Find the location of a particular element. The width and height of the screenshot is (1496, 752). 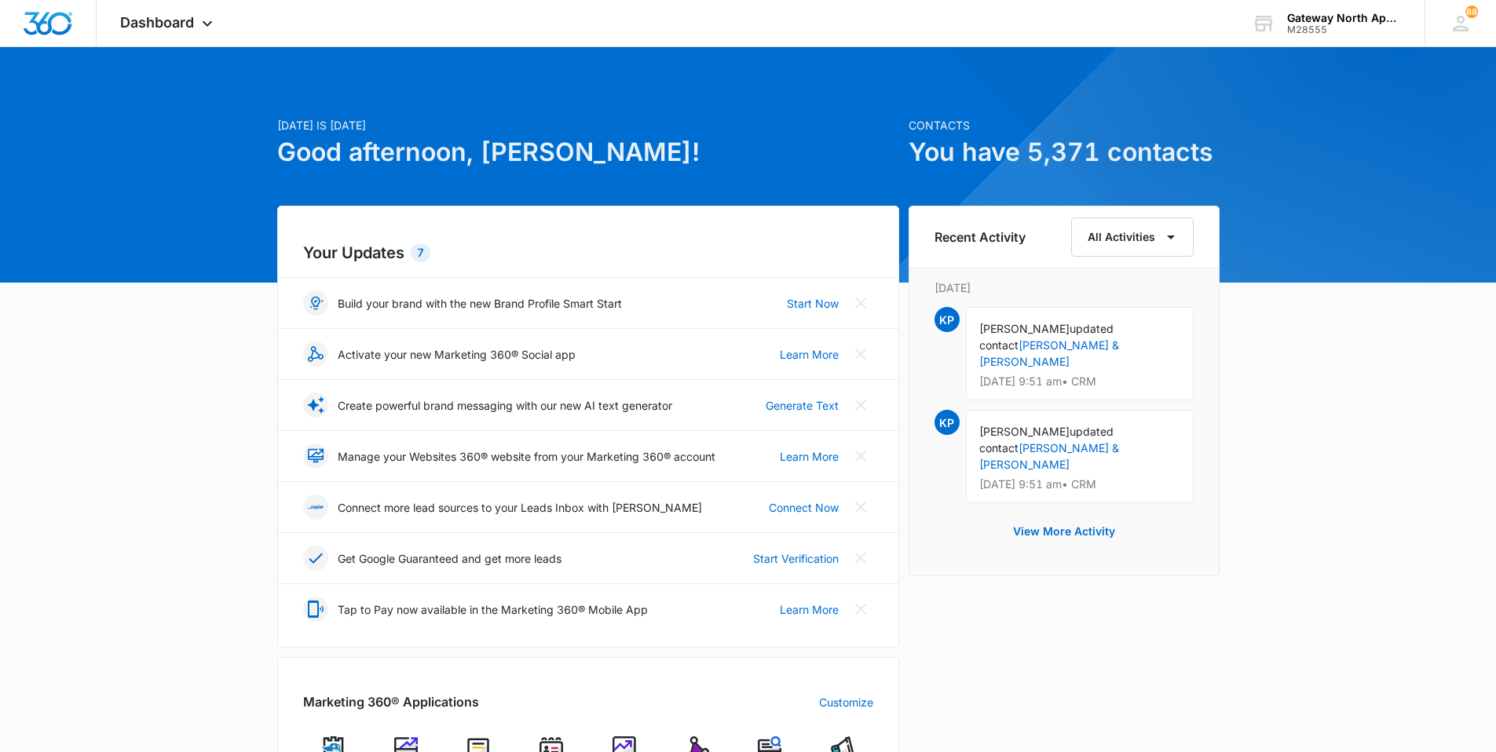

p: Get Google Guaranteed and get more leads is located at coordinates (449, 558).